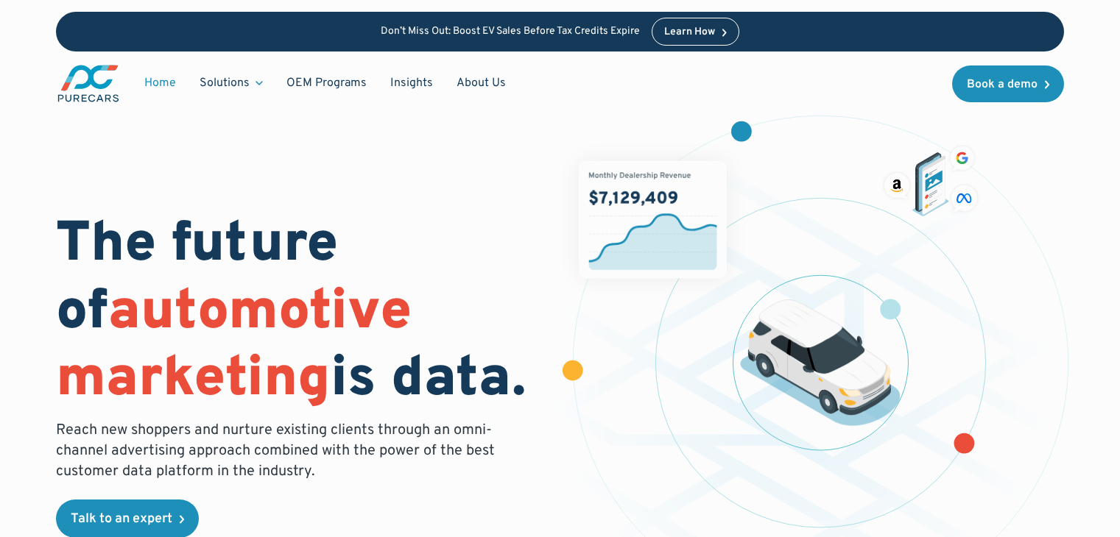 The width and height of the screenshot is (1120, 537). I want to click on div: Book a demo, so click(1002, 85).